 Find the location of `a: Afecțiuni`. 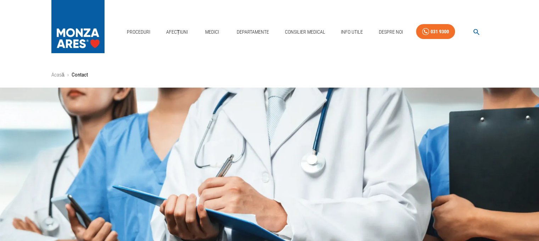

a: Afecțiuni is located at coordinates (177, 32).